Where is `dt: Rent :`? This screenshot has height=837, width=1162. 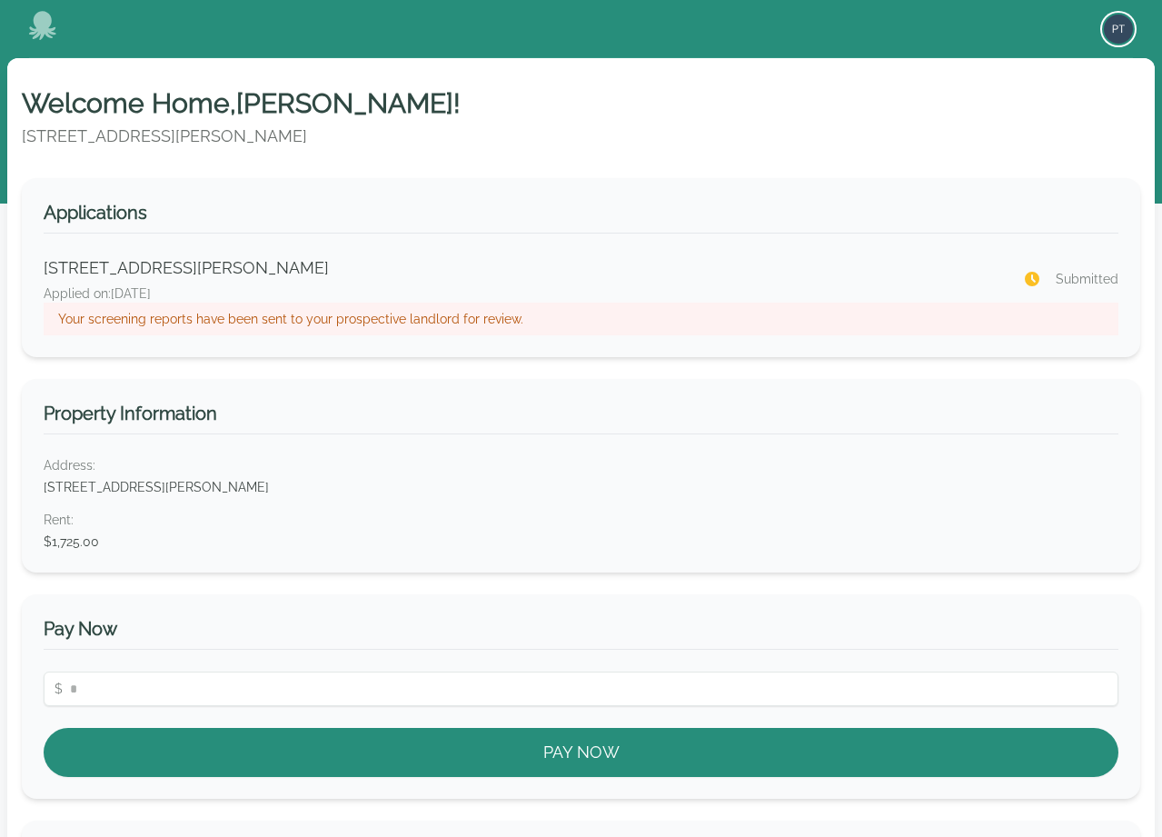 dt: Rent : is located at coordinates (580, 520).